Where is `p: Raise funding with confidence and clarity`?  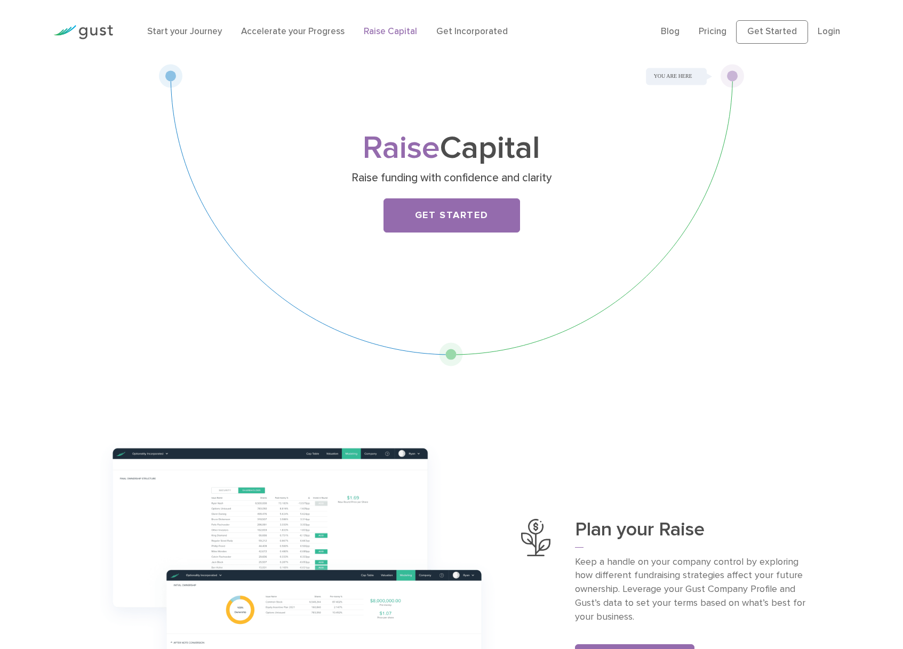 p: Raise funding with confidence and clarity is located at coordinates (451, 178).